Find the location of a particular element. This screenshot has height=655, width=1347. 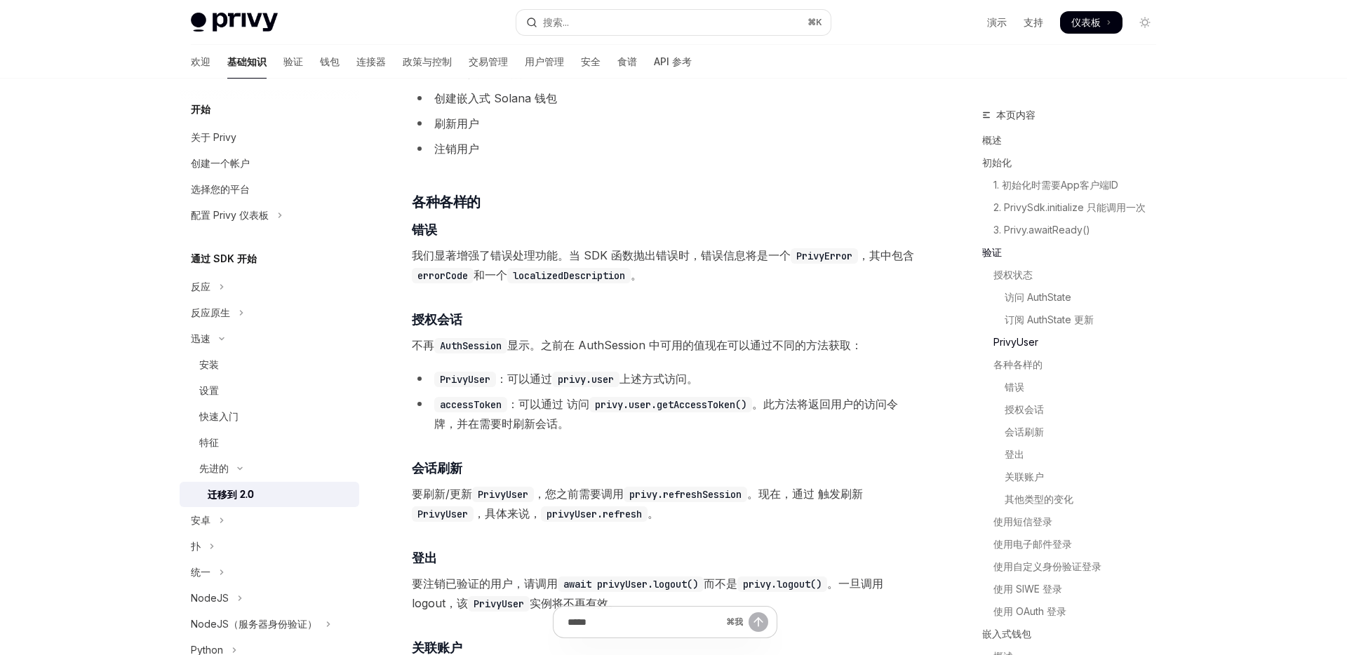

img: 灯光标志 is located at coordinates (234, 22).